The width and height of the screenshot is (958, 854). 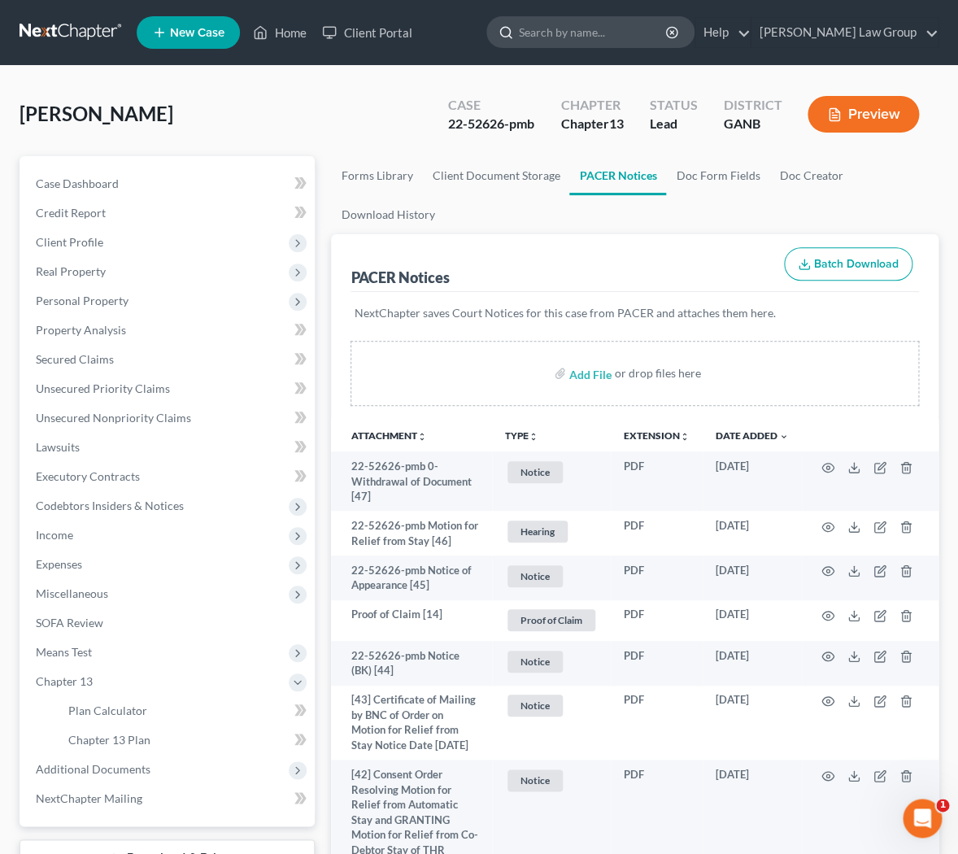 What do you see at coordinates (279, 33) in the screenshot?
I see `a: Home` at bounding box center [279, 33].